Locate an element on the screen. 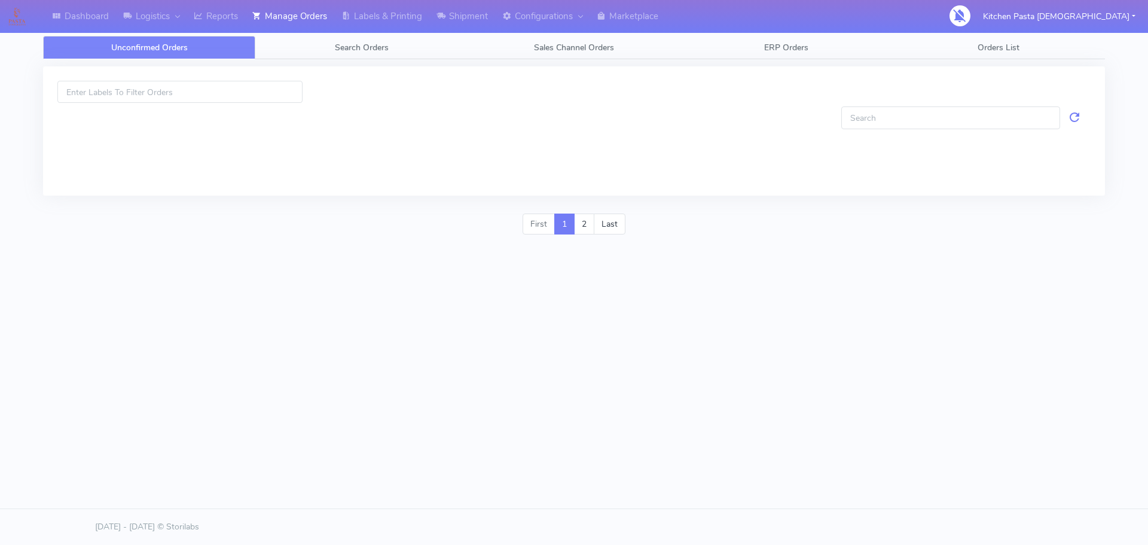  span: Unconfirmed Orders is located at coordinates (150, 47).